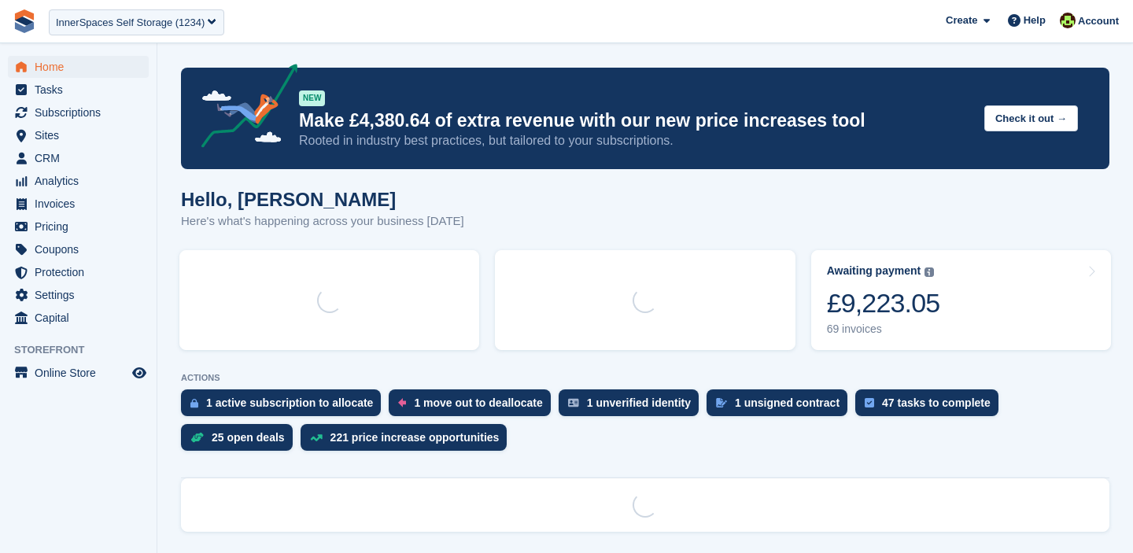  Describe the element at coordinates (645, 378) in the screenshot. I see `p: ACTIONS` at that location.